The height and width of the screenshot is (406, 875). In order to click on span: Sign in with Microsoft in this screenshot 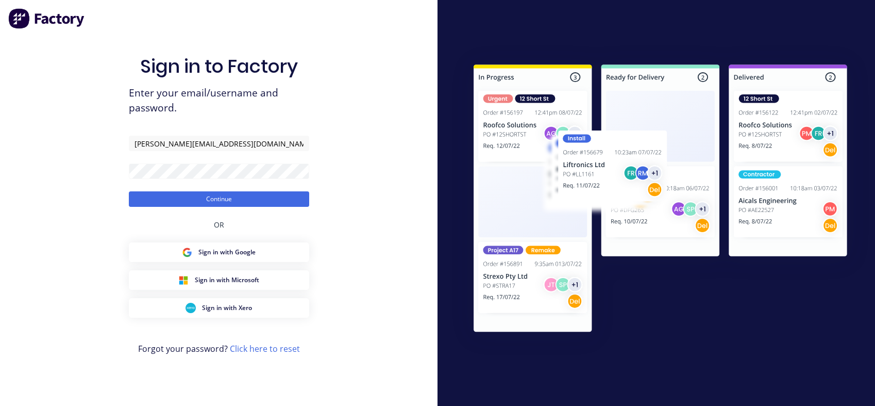, I will do `click(227, 280)`.